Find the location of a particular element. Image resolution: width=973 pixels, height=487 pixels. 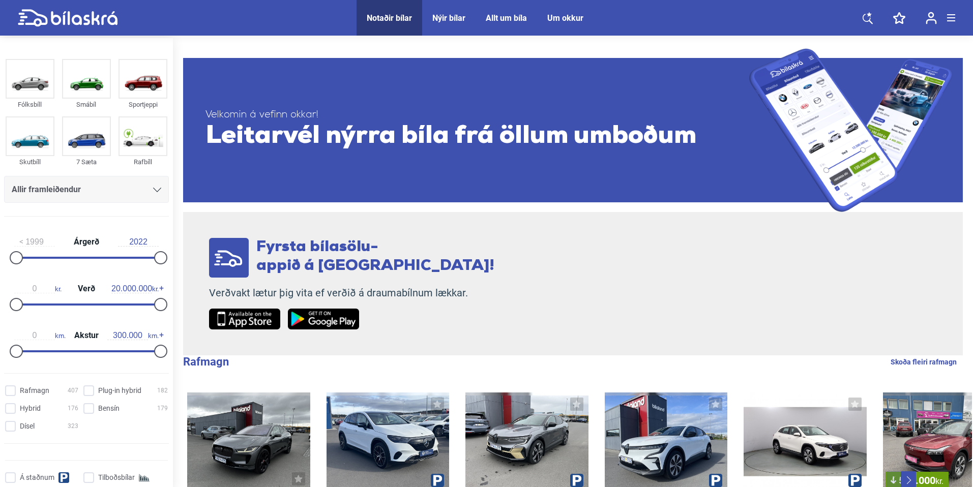

div: Sportjeppi is located at coordinates (143, 104).